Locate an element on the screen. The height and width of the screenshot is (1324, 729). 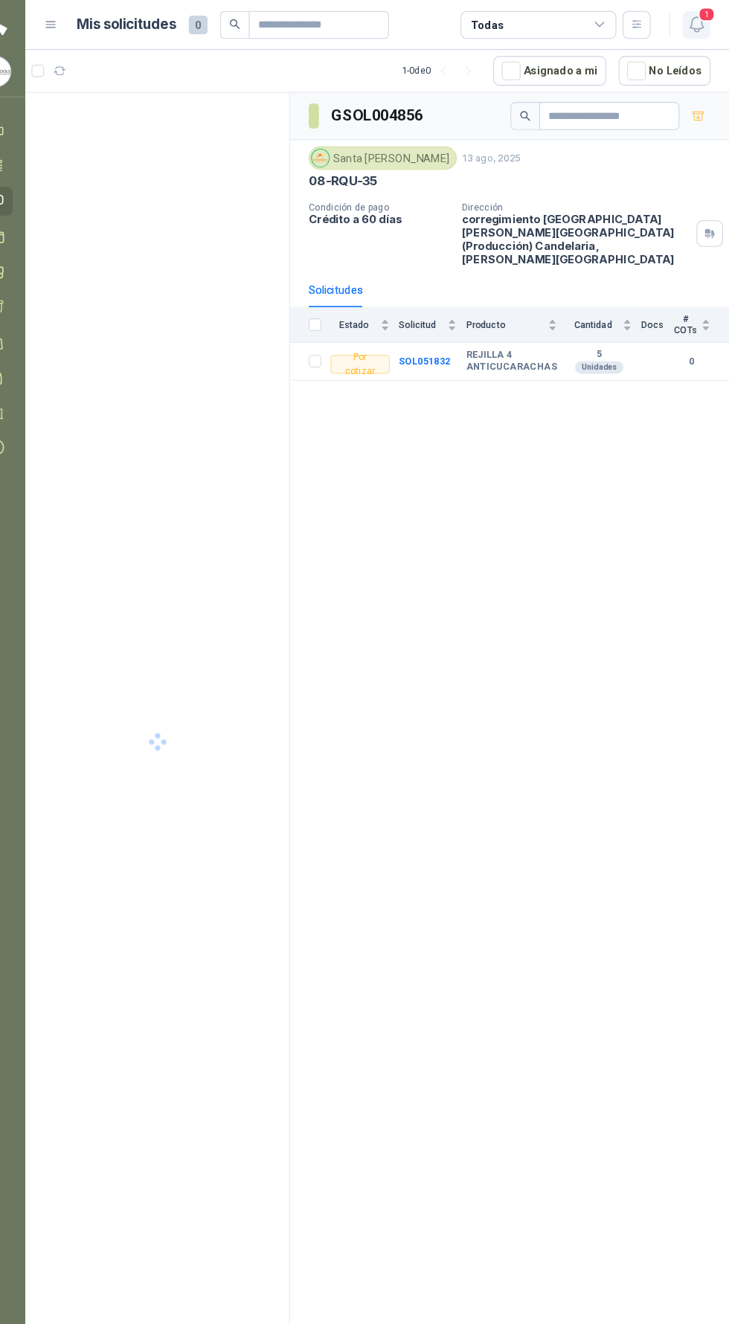
div: Solicitudes is located at coordinates (353, 277).